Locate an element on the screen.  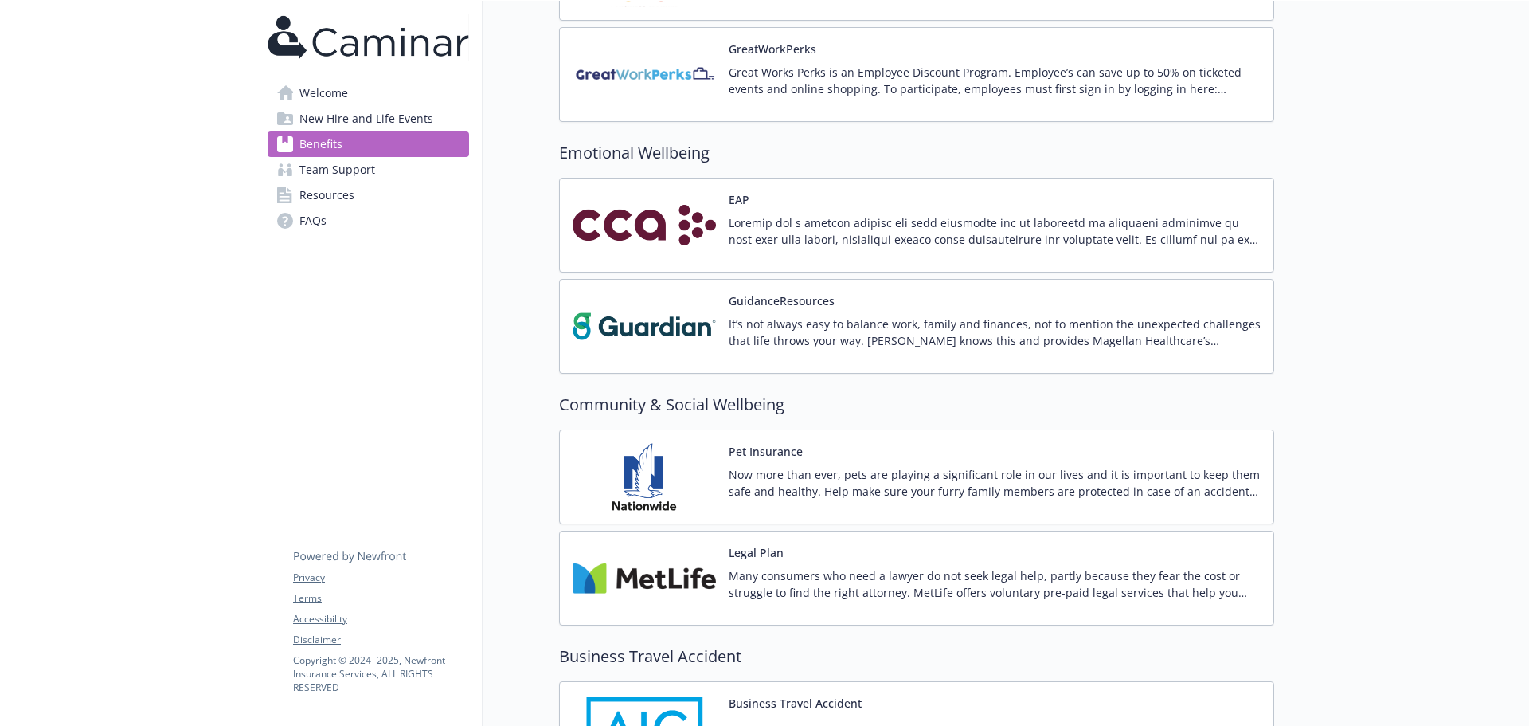
button: EAP is located at coordinates (739, 199).